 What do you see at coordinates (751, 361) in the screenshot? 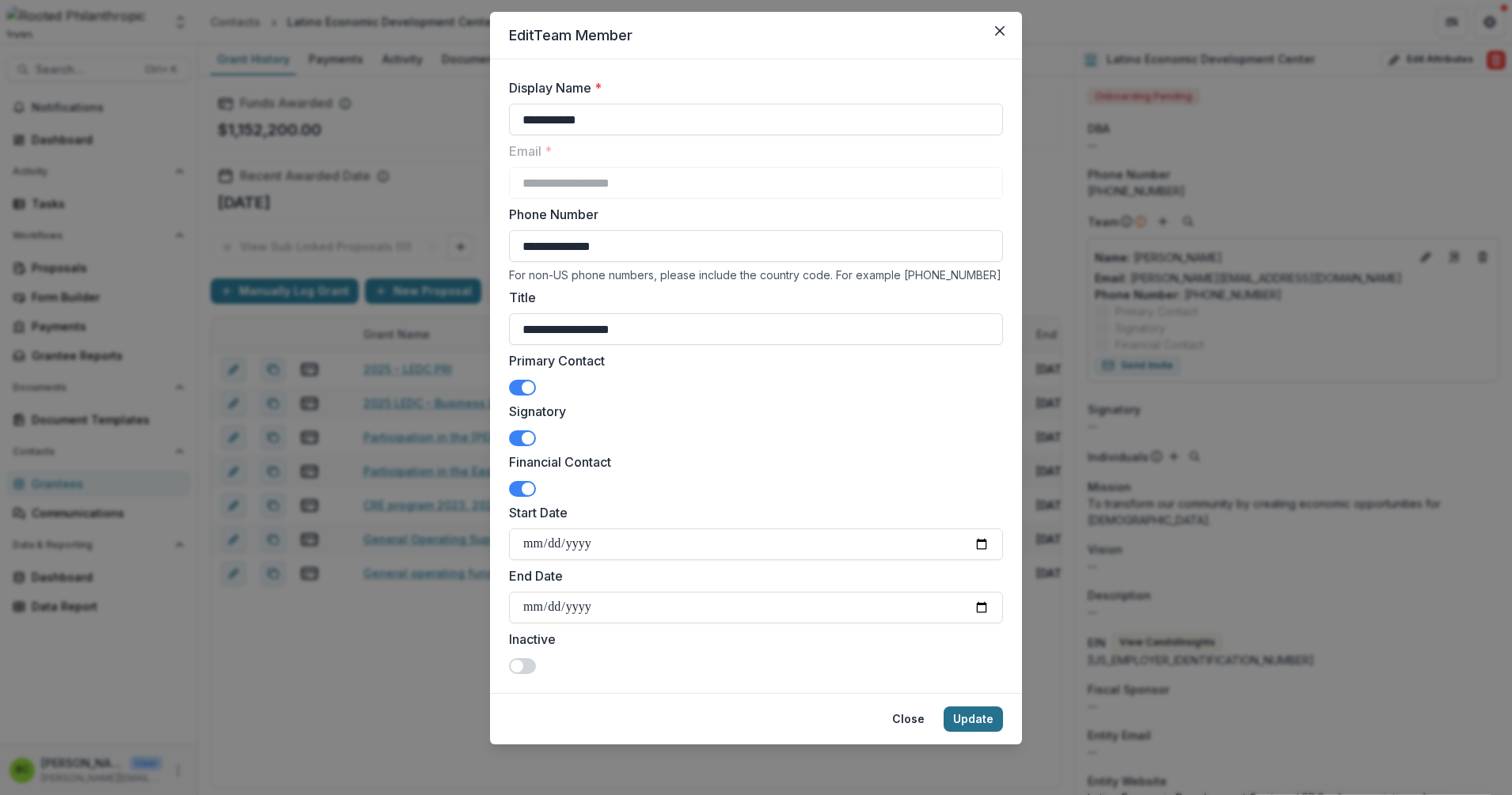
I see `label: Primary Contact` at bounding box center [751, 361].